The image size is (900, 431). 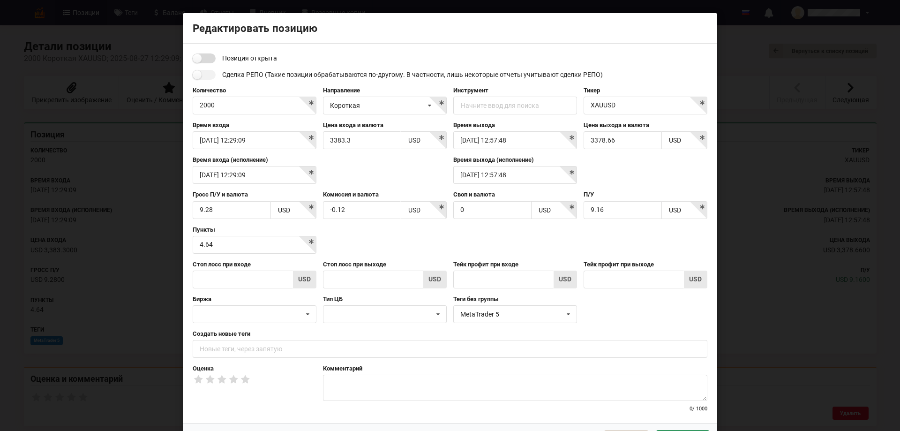 I want to click on label: Тикер, so click(x=646, y=90).